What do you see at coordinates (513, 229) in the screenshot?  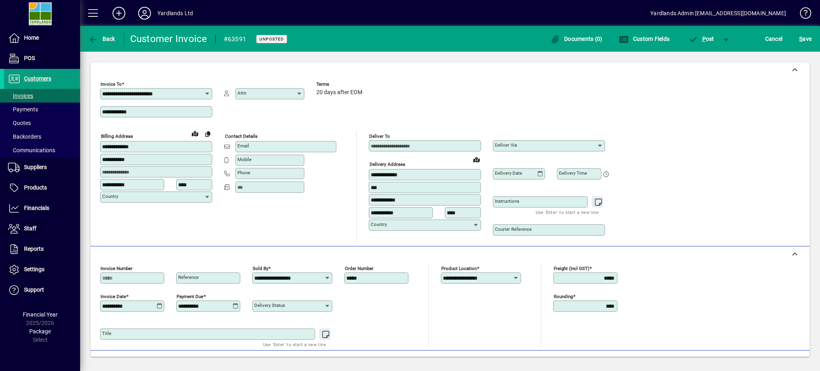 I see `mat-label: Courier Reference` at bounding box center [513, 229].